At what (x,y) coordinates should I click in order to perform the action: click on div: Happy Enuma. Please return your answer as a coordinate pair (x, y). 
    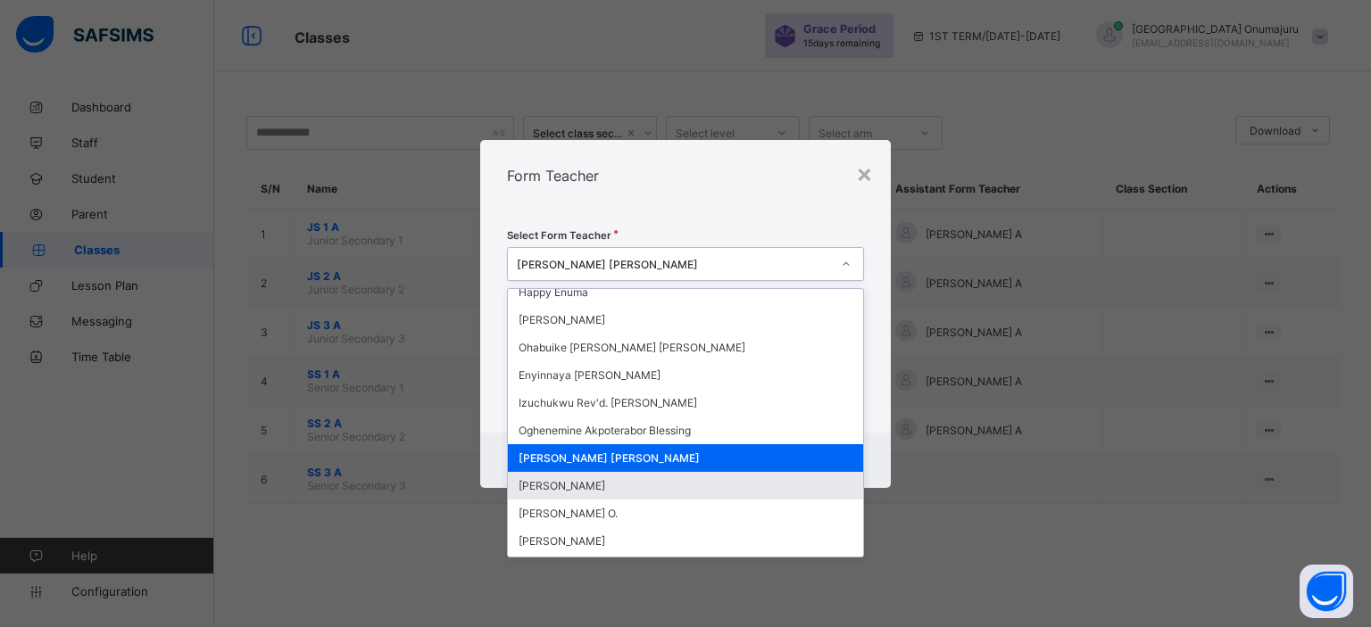
    Looking at the image, I should click on (685, 292).